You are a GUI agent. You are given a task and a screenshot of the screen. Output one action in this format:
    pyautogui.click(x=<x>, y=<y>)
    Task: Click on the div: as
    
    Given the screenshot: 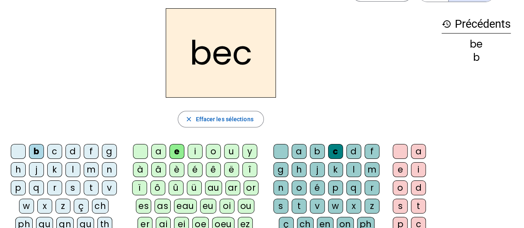 What is the action you would take?
    pyautogui.click(x=162, y=206)
    